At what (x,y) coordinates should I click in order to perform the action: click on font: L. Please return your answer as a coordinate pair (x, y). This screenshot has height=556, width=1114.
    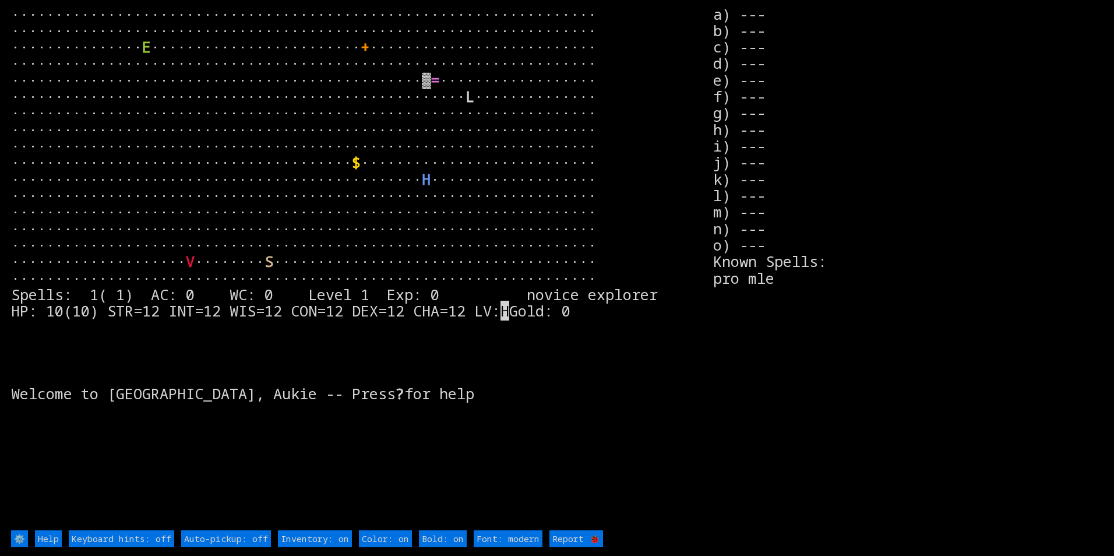
    Looking at the image, I should click on (470, 96).